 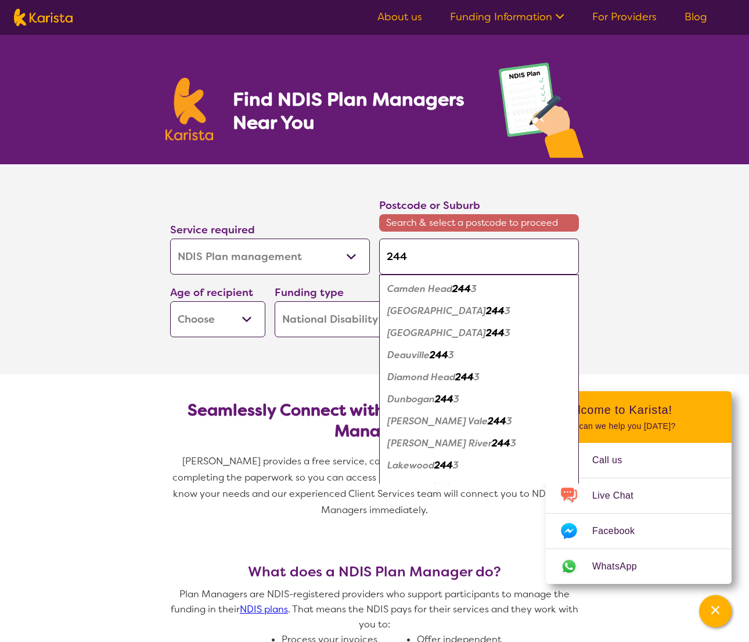 I want to click on img: plan-management, so click(x=541, y=113).